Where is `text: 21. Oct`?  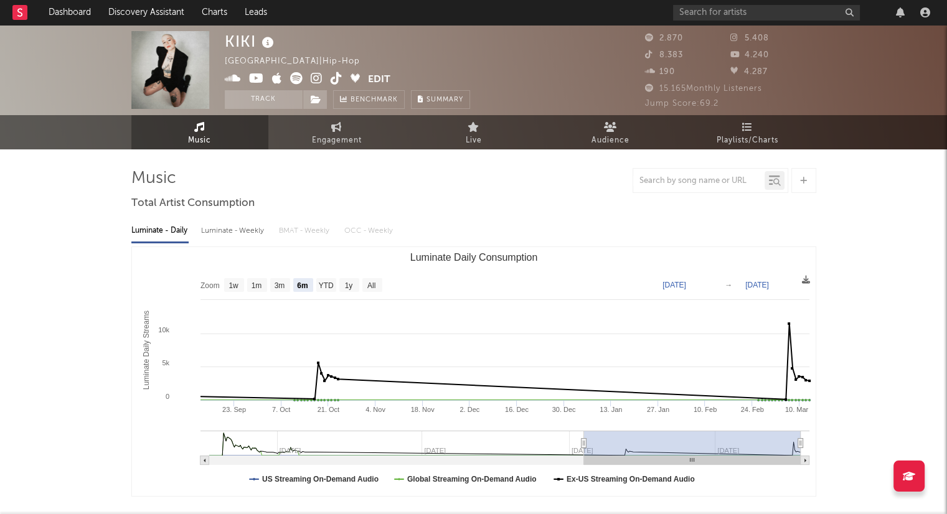 text: 21. Oct is located at coordinates (327, 409).